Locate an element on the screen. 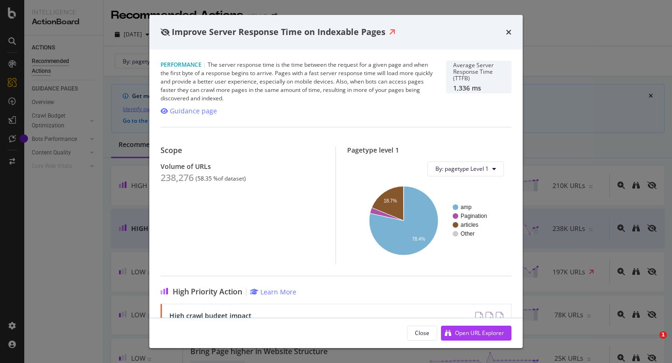  text: Other is located at coordinates (468, 234).